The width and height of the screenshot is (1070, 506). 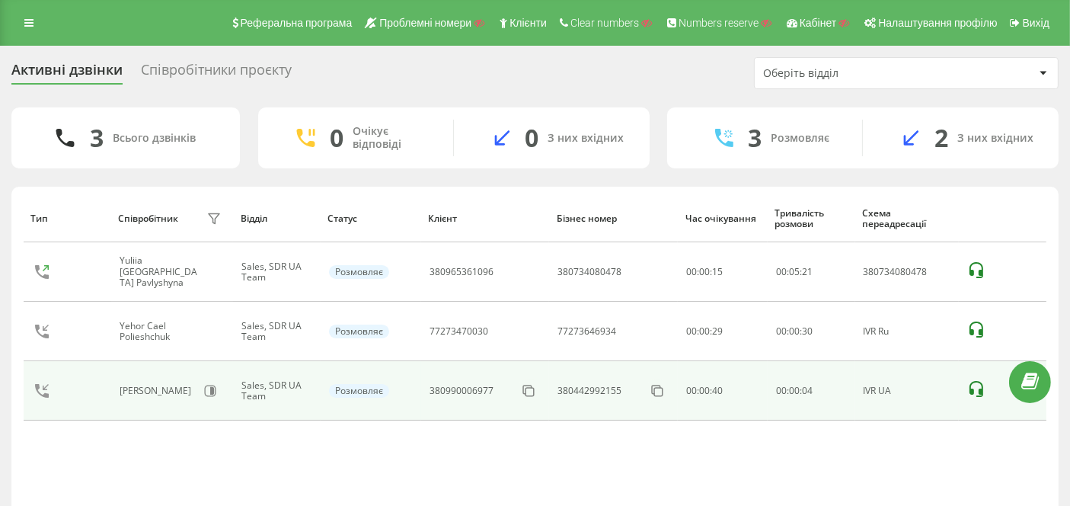 What do you see at coordinates (907, 219) in the screenshot?
I see `div: Схема переадресації` at bounding box center [907, 219].